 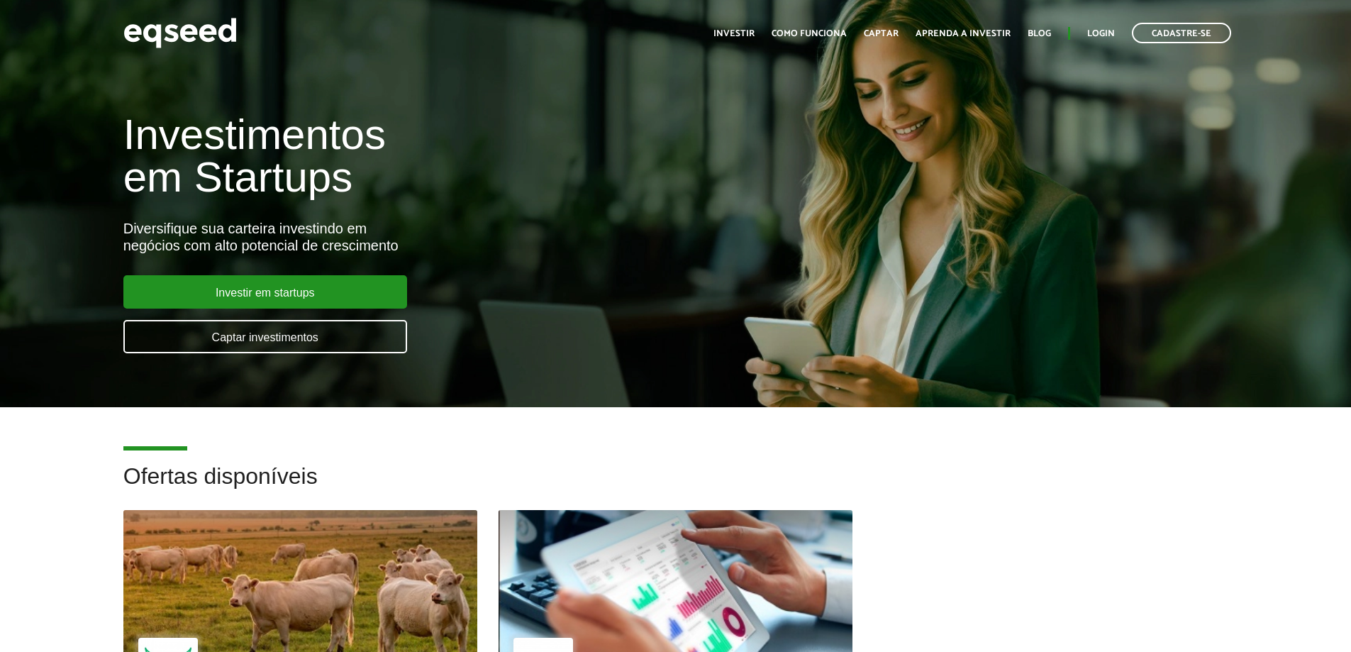 I want to click on a: Investir em startups, so click(x=265, y=291).